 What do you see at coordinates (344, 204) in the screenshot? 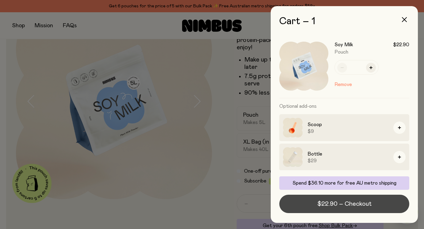
I see `span: $22.90 – Checkout` at bounding box center [344, 204].